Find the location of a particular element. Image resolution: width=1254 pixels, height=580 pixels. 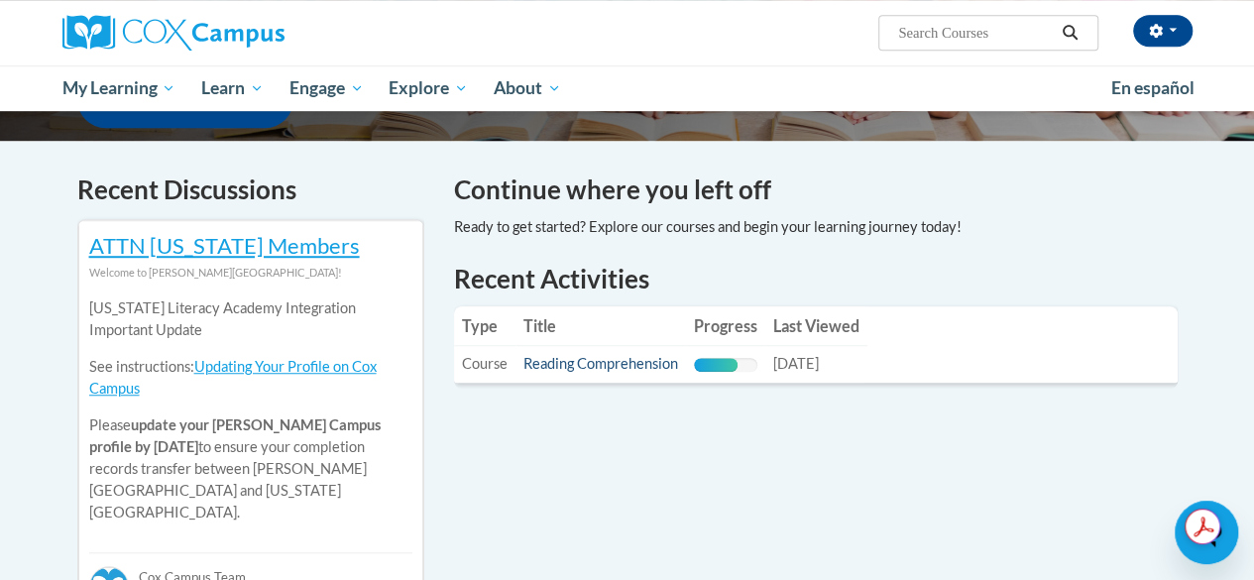

a: En español is located at coordinates (1153, 88).